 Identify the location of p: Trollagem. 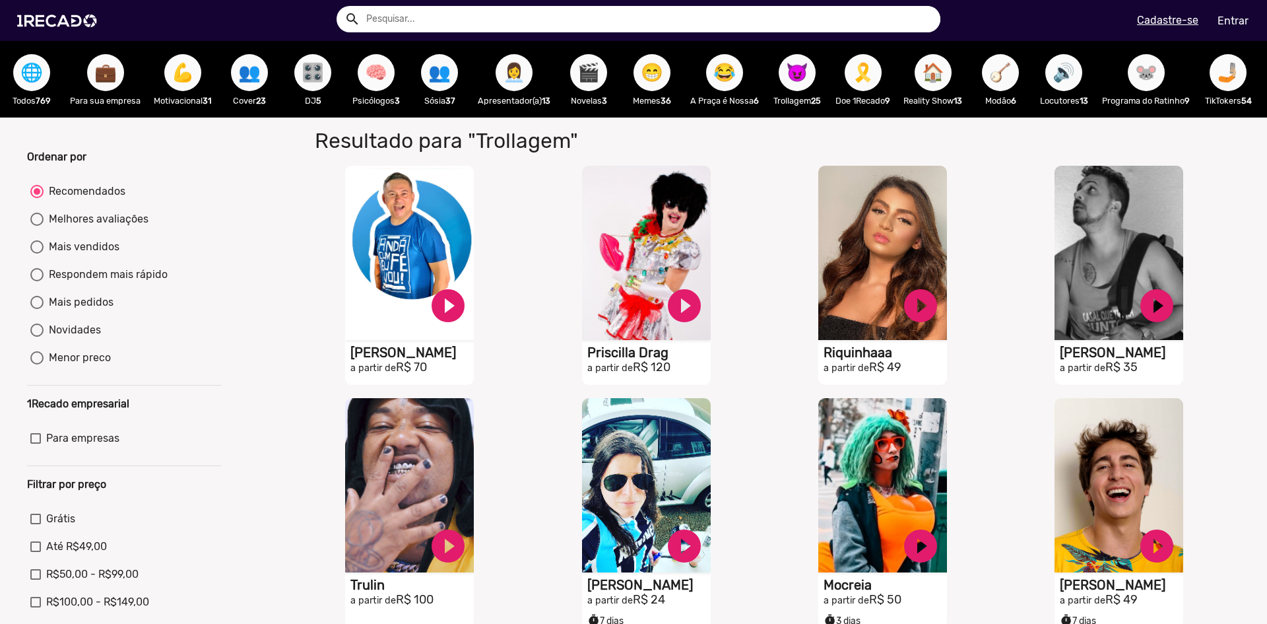
(797, 100).